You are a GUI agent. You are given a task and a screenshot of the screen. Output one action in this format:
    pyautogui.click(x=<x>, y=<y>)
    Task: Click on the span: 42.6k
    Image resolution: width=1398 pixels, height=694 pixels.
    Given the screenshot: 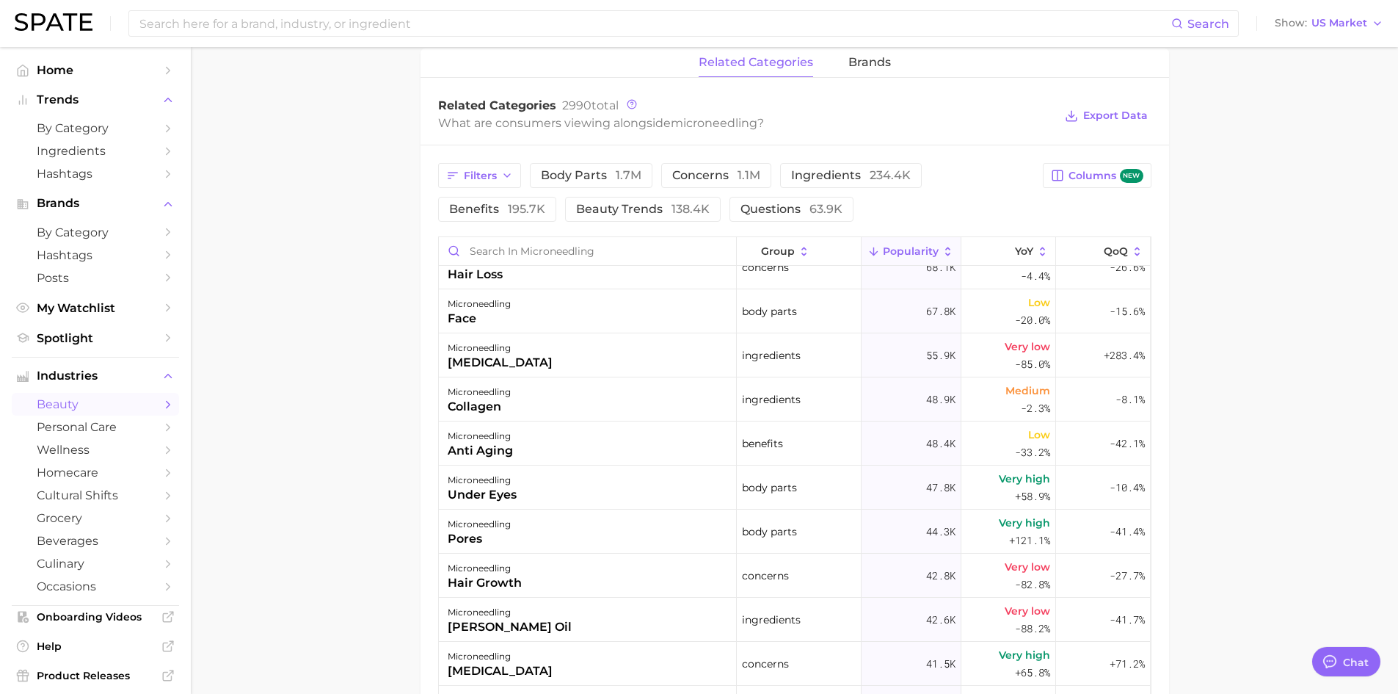 What is the action you would take?
    pyautogui.click(x=941, y=619)
    